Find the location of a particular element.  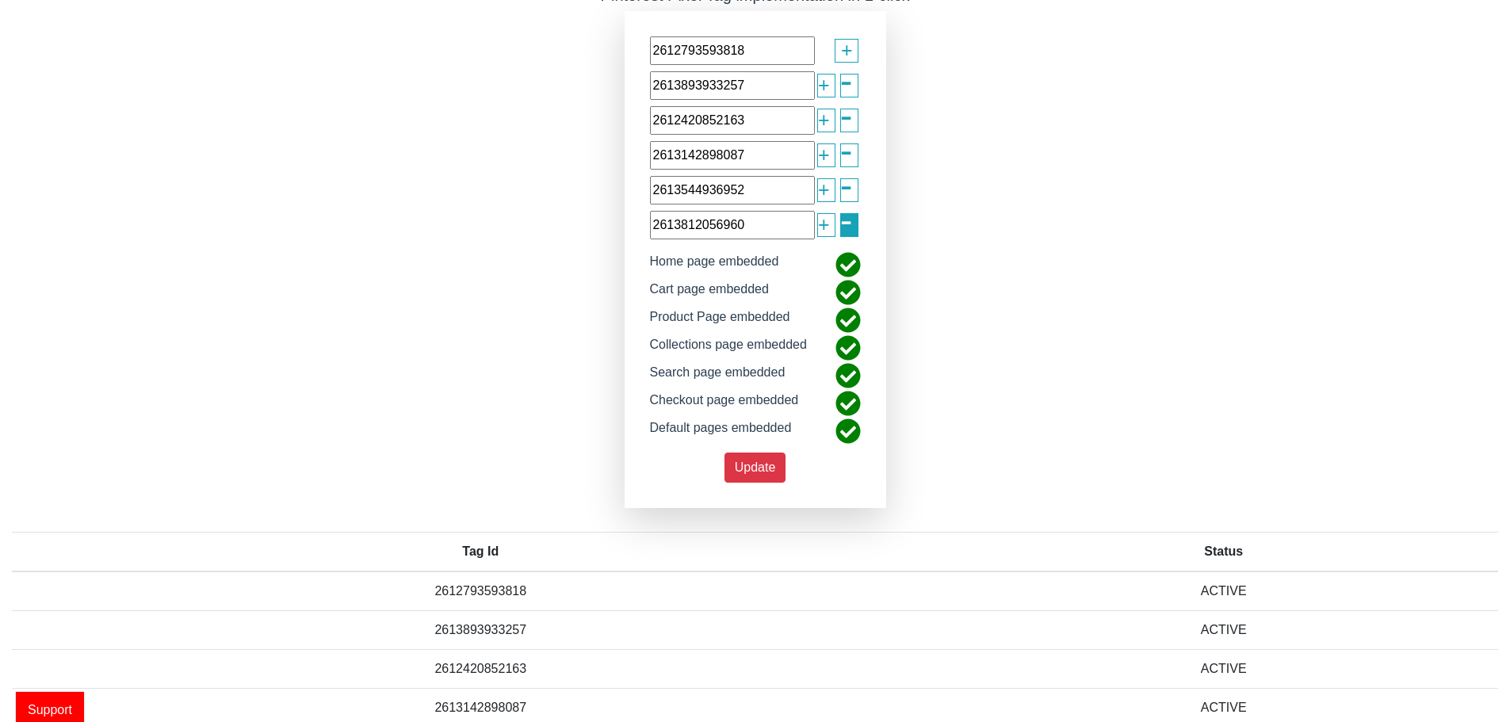

div: Product Page embedded is located at coordinates (720, 321).